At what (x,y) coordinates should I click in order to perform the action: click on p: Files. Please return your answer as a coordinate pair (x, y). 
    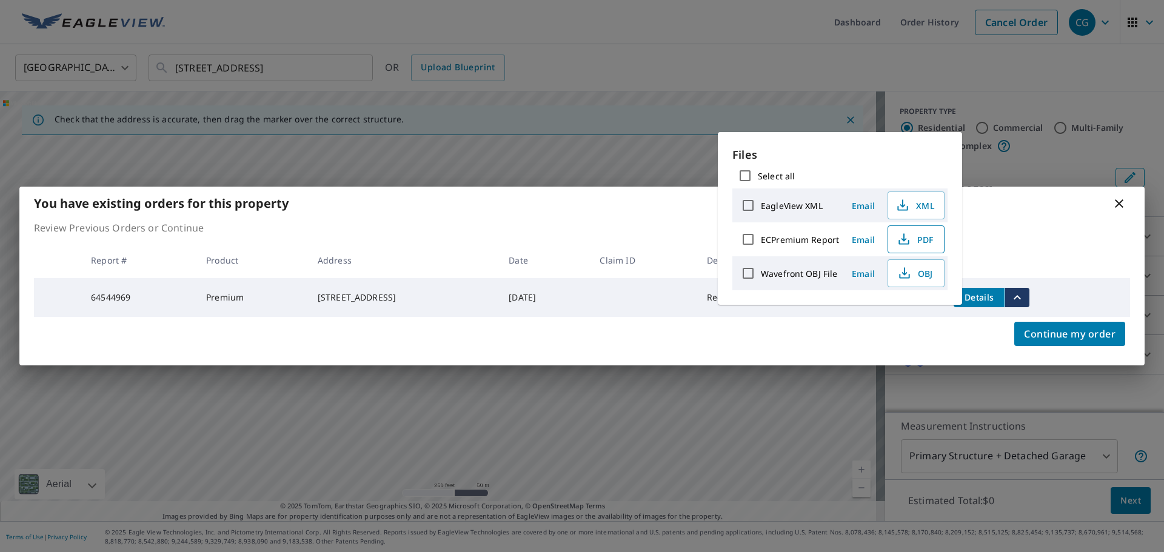
    Looking at the image, I should click on (840, 155).